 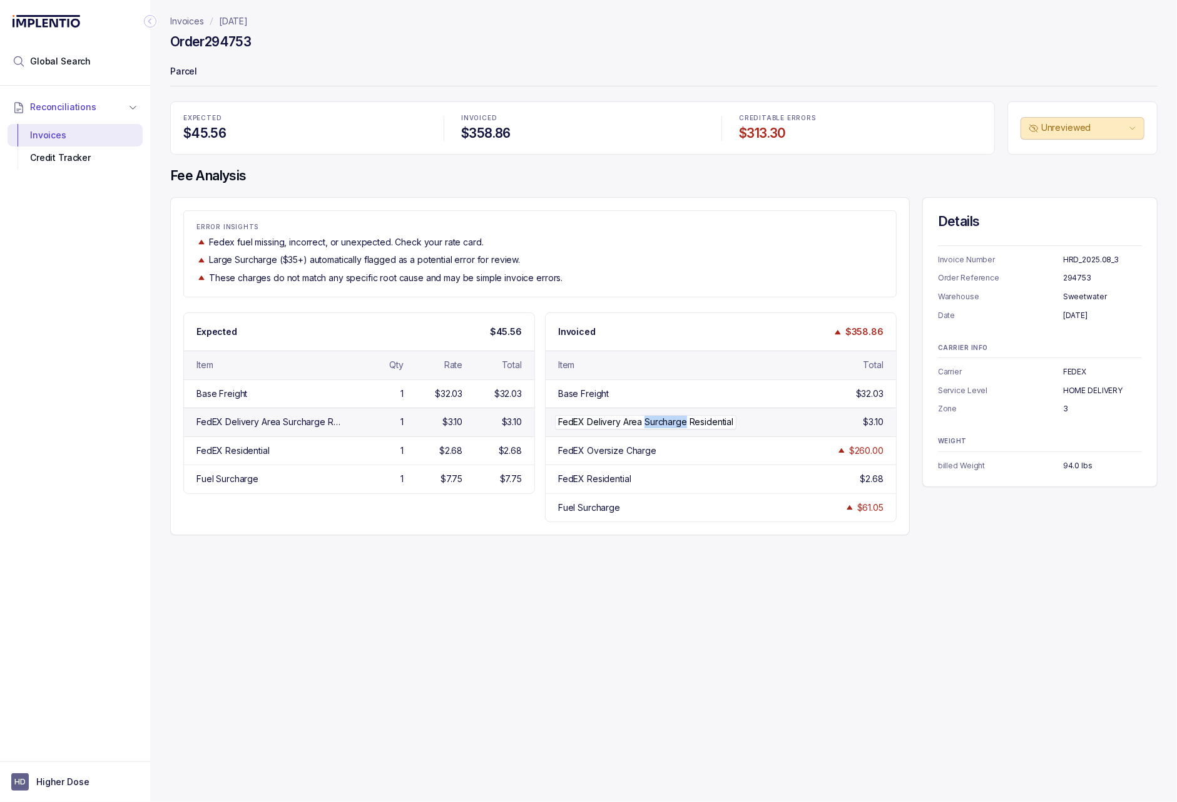 I want to click on h4: $358.86, so click(x=583, y=133).